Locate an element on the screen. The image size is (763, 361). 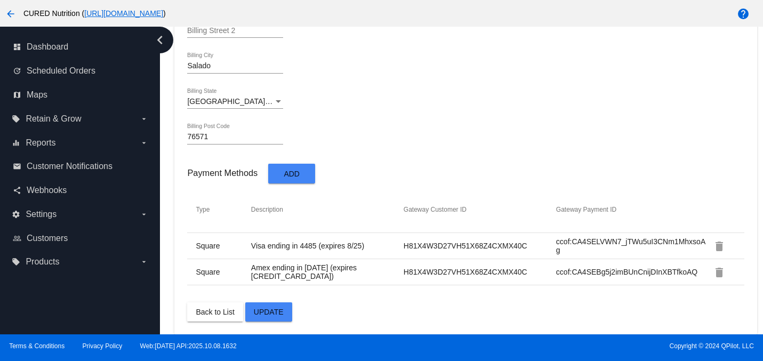
button: Update is located at coordinates (269, 312).